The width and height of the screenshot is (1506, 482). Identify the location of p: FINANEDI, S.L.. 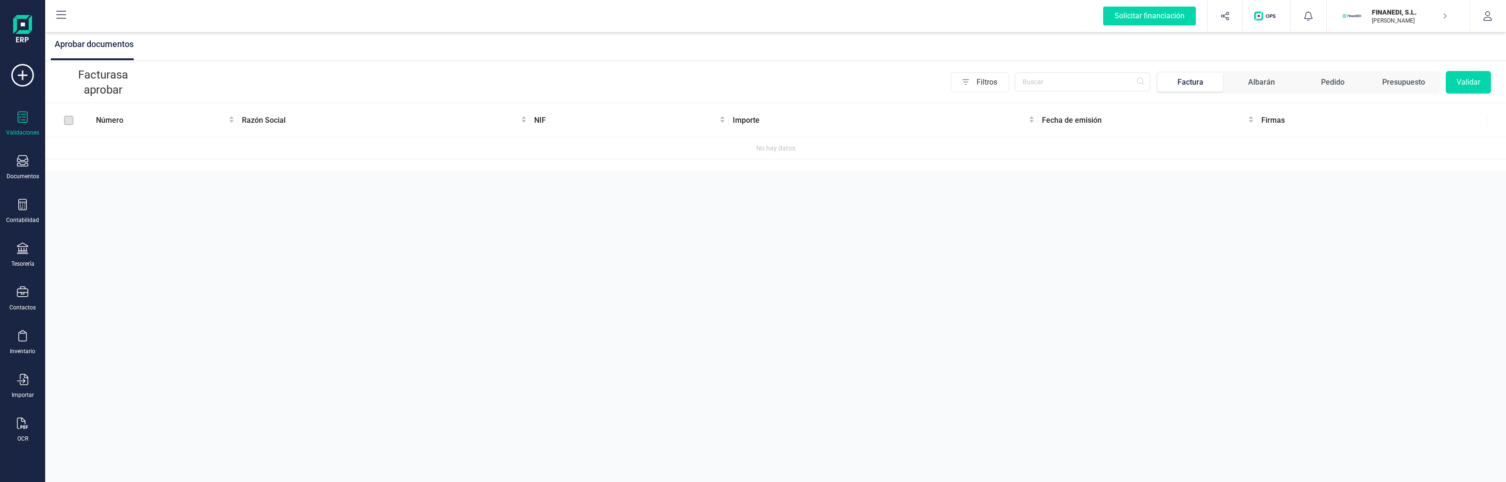
(1409, 12).